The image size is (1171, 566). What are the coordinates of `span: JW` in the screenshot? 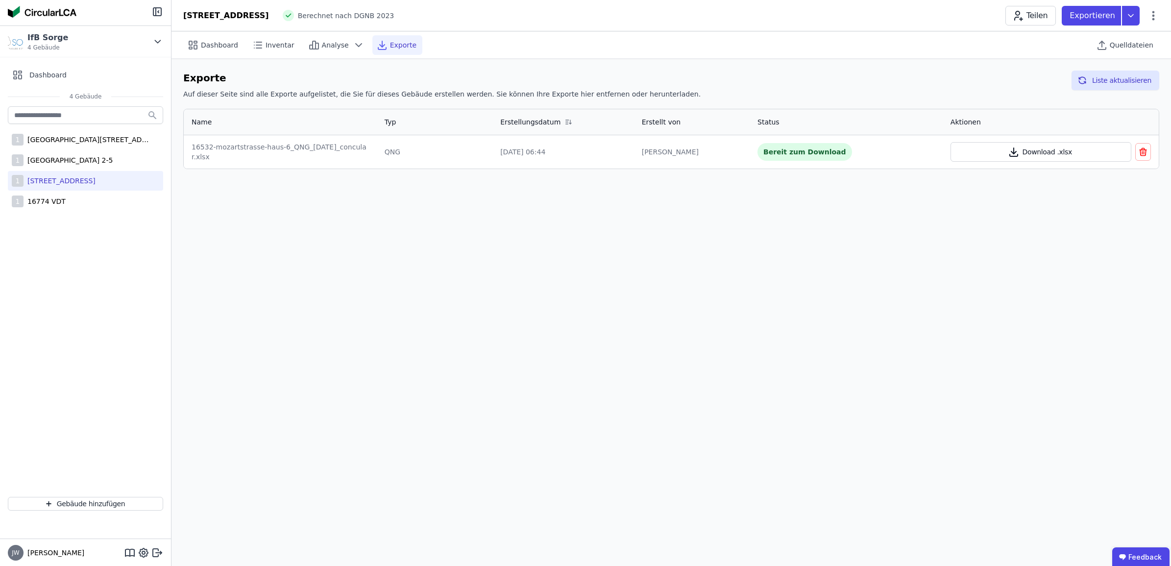 It's located at (15, 553).